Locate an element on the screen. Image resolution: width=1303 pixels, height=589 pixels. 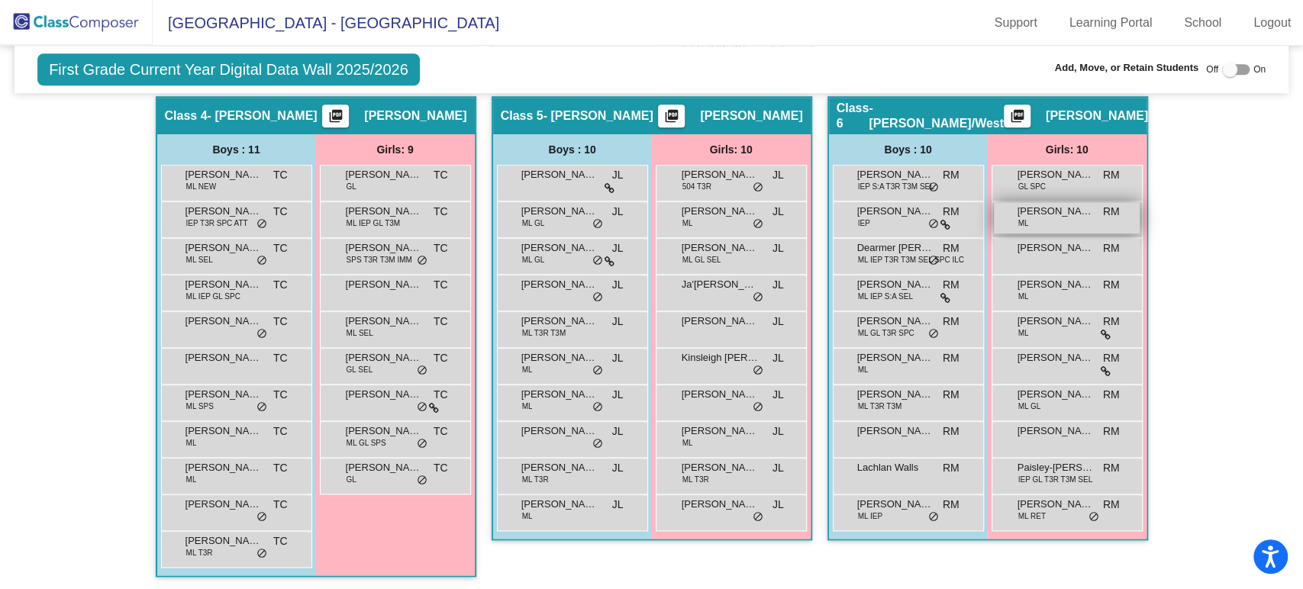
span: Class 4 is located at coordinates (186, 116).